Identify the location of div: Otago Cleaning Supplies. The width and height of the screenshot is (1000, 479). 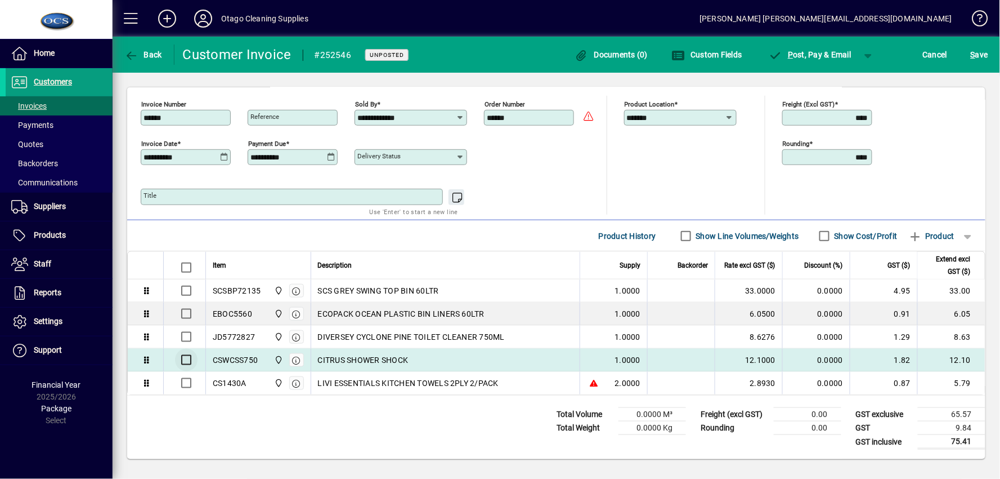
(265, 19).